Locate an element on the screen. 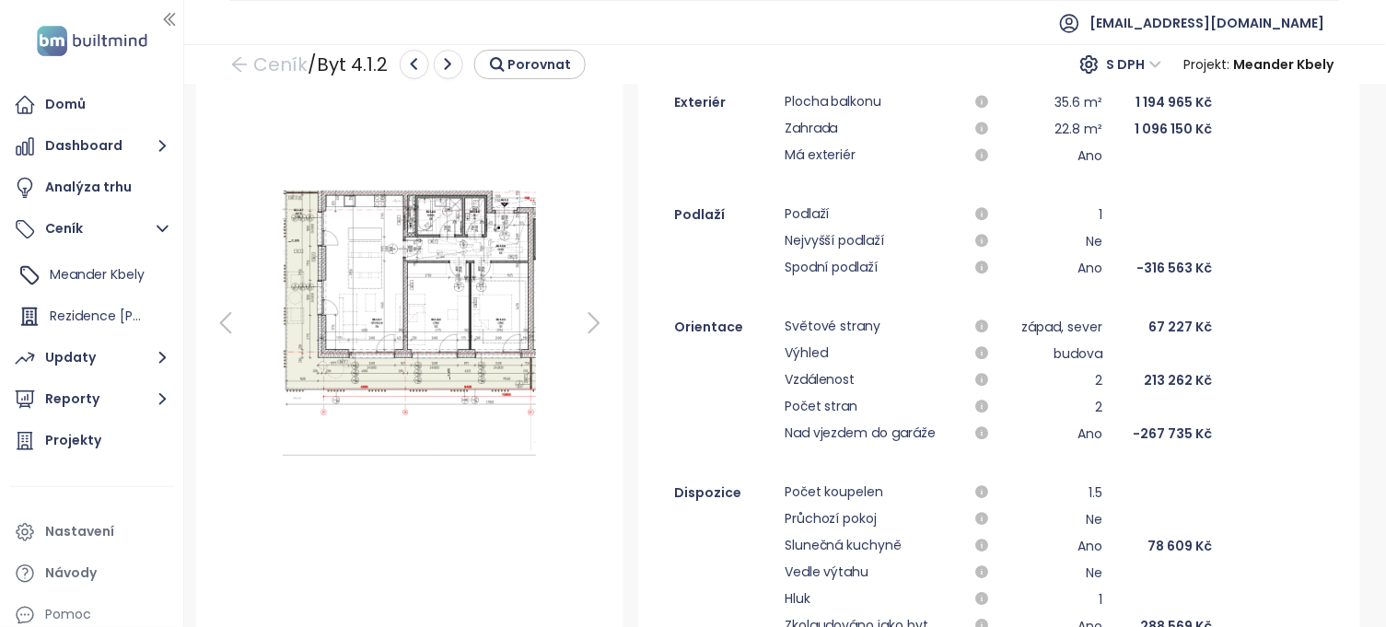 This screenshot has height=627, width=1386. div: 22.8 m² is located at coordinates (1054, 129).